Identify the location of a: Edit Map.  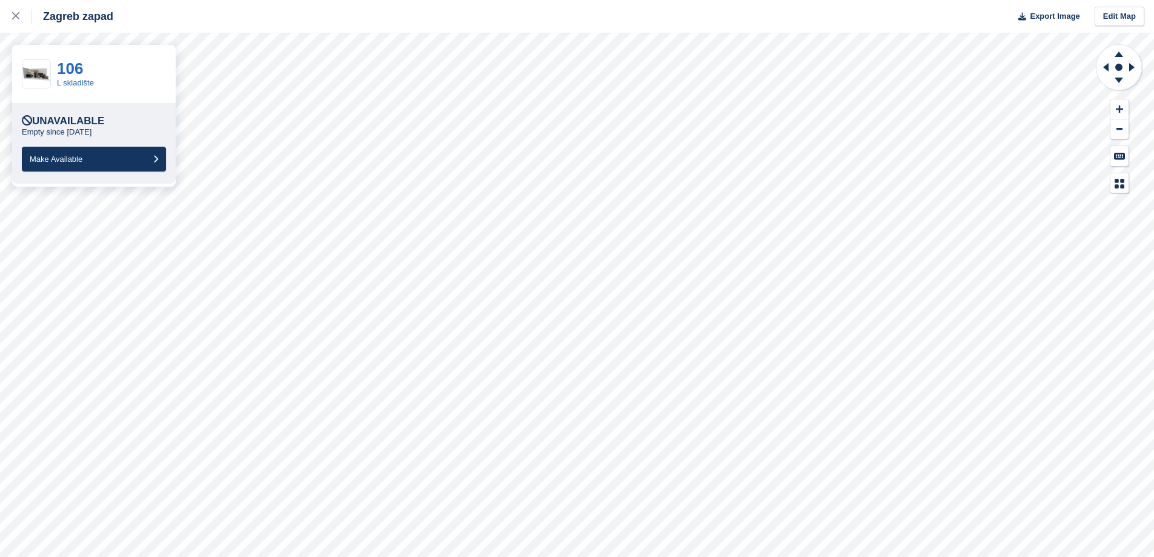
(1119, 16).